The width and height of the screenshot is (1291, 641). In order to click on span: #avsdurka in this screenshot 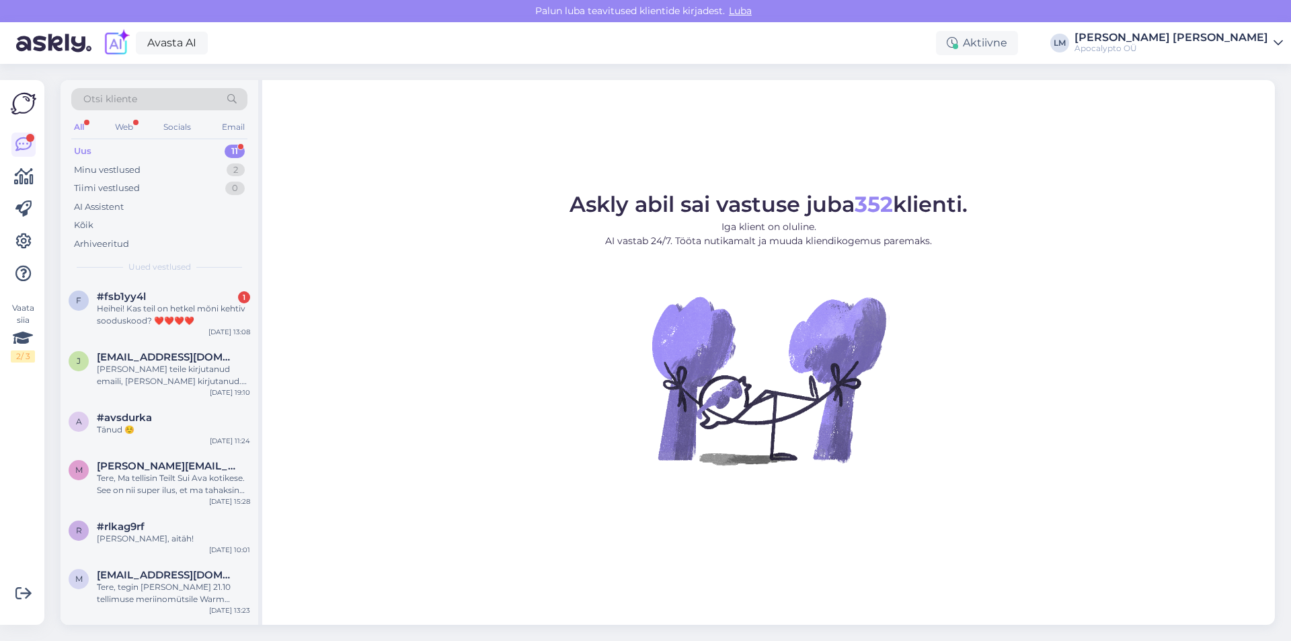, I will do `click(124, 418)`.